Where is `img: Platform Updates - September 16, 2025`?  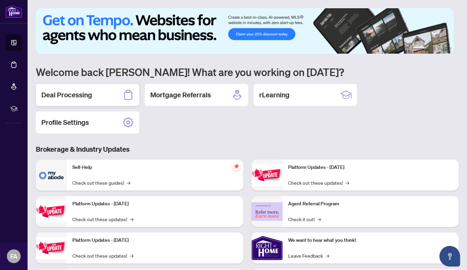 img: Platform Updates - September 16, 2025 is located at coordinates (51, 211).